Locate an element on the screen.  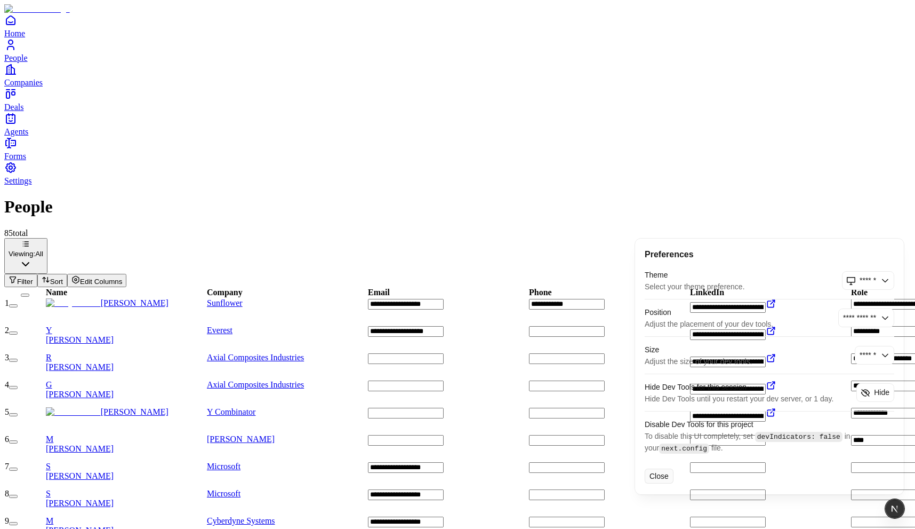
a: Sunflower is located at coordinates (225, 302).